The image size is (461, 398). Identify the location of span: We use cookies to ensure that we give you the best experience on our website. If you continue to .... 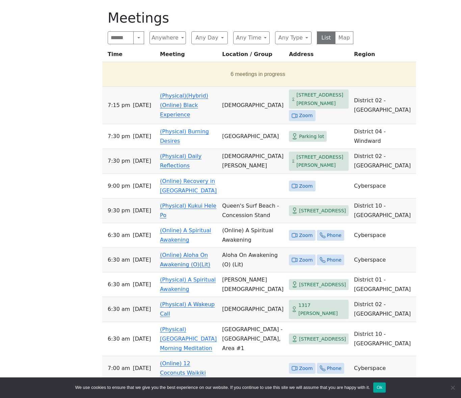
(222, 387).